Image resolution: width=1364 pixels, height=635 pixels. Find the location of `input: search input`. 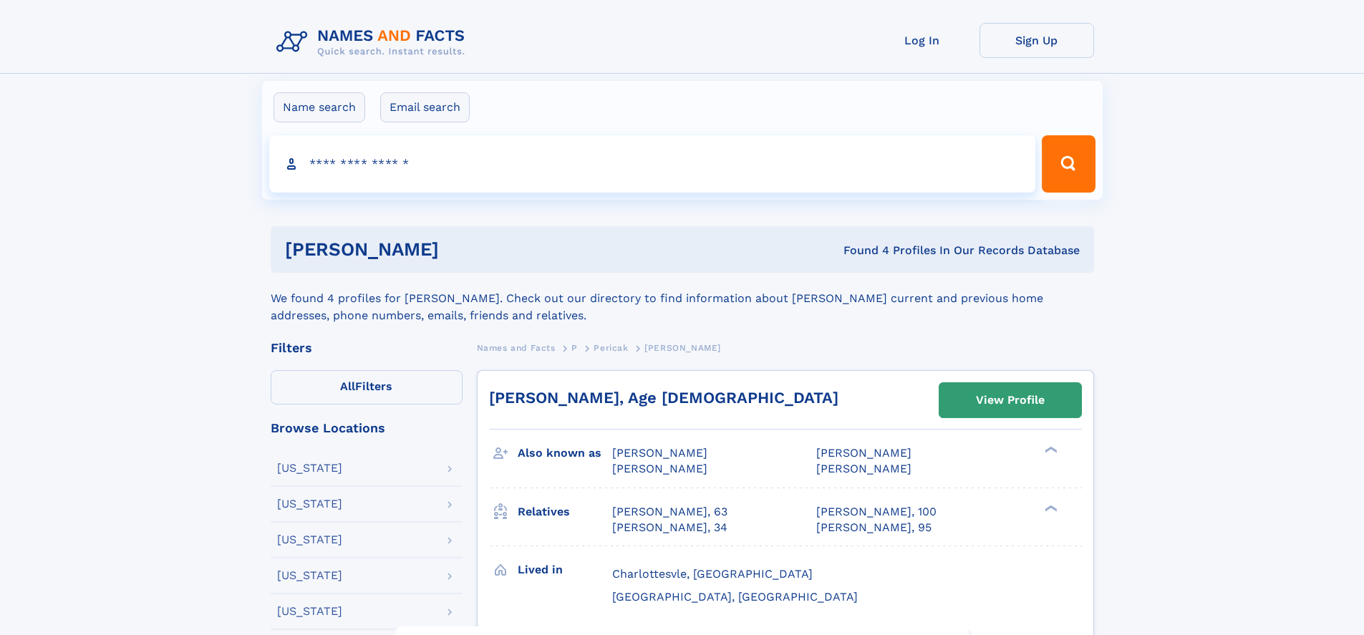

input: search input is located at coordinates (652, 164).